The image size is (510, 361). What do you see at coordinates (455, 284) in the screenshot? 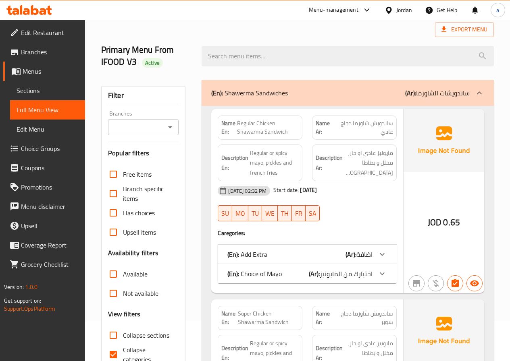
I see `button: Has choices` at bounding box center [455, 284].